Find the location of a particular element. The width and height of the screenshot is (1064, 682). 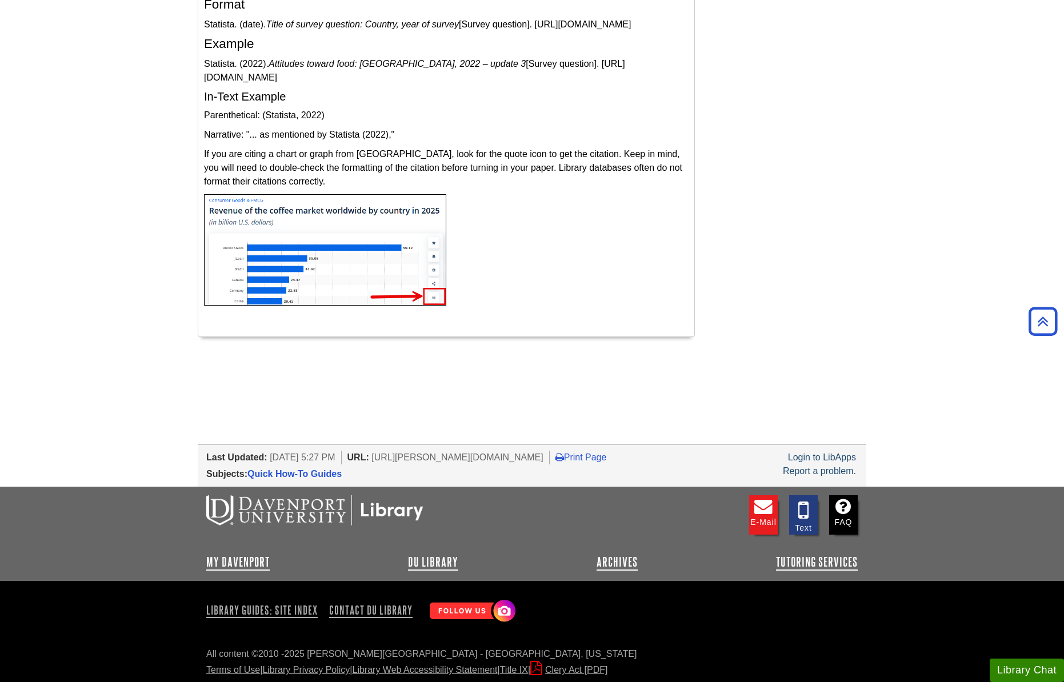

a: Login to LibApps is located at coordinates (822, 457).